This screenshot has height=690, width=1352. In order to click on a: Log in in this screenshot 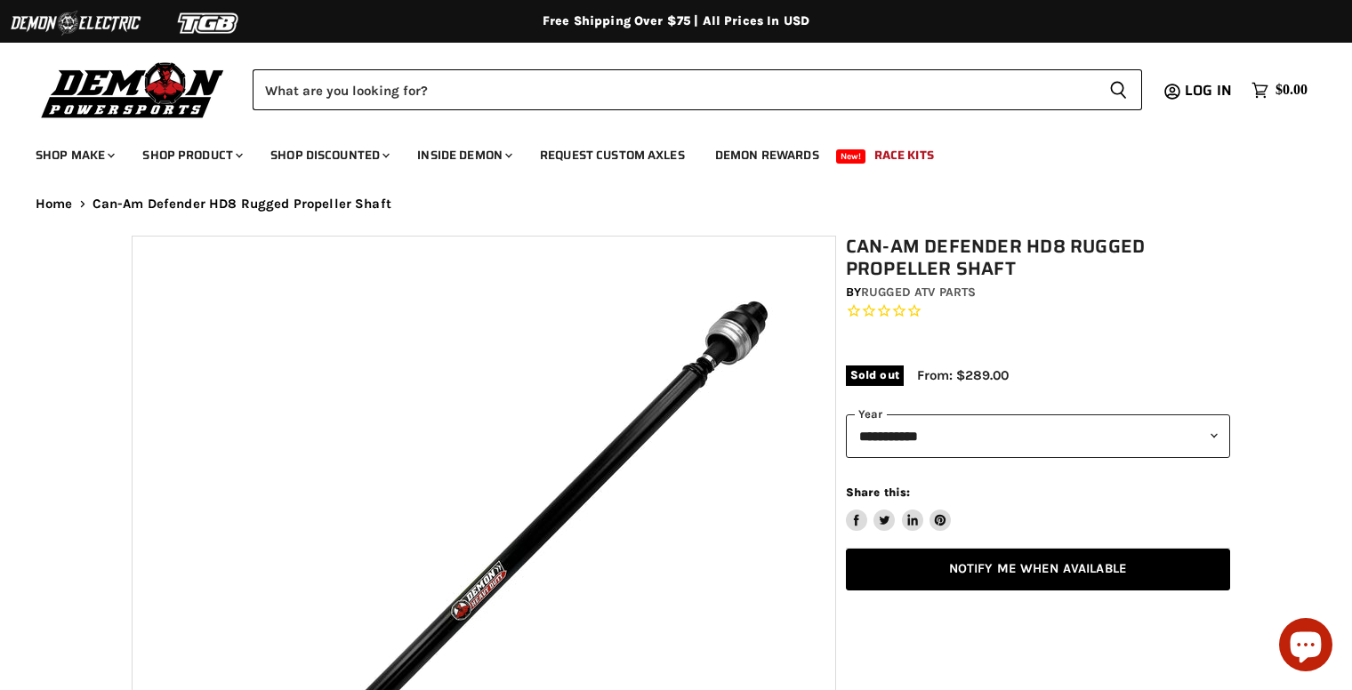, I will do `click(1209, 91)`.